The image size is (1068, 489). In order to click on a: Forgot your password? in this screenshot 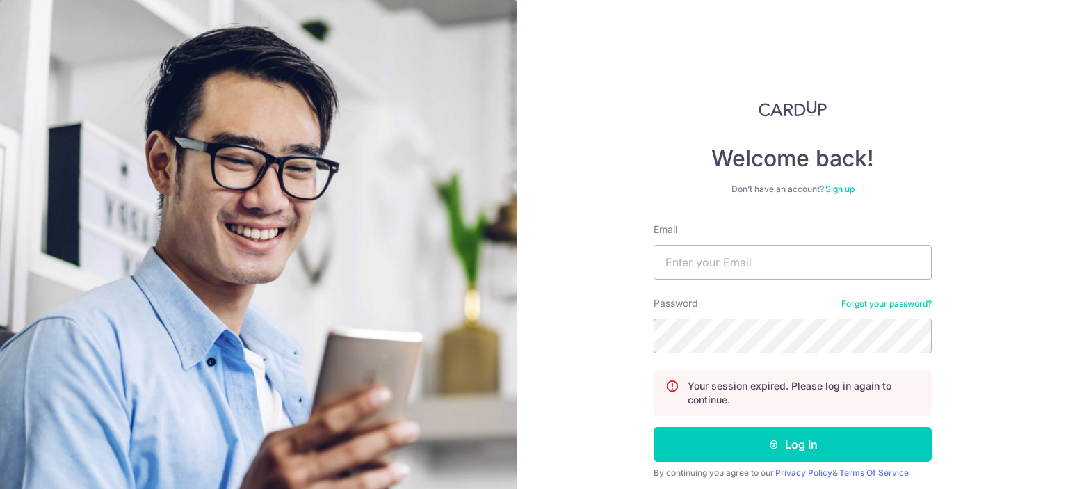, I will do `click(886, 304)`.